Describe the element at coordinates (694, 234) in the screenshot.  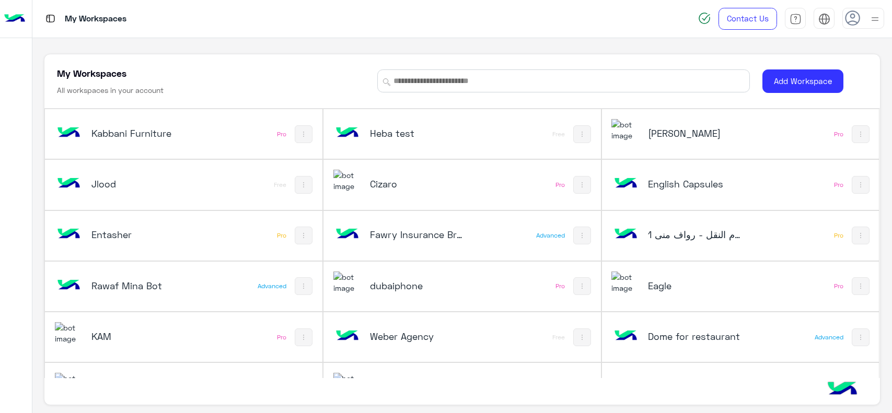
I see `h5: نظام النقل - رواف منى 1` at that location.